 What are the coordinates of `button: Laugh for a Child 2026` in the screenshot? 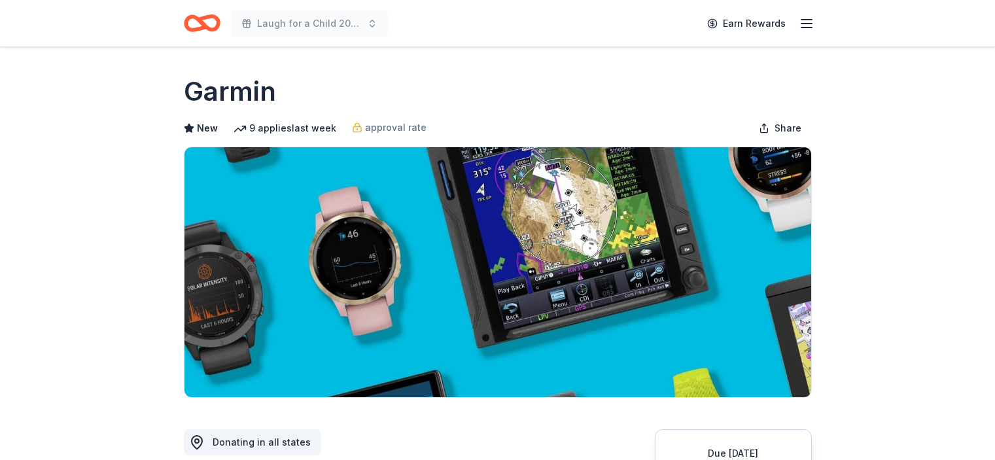 It's located at (309, 24).